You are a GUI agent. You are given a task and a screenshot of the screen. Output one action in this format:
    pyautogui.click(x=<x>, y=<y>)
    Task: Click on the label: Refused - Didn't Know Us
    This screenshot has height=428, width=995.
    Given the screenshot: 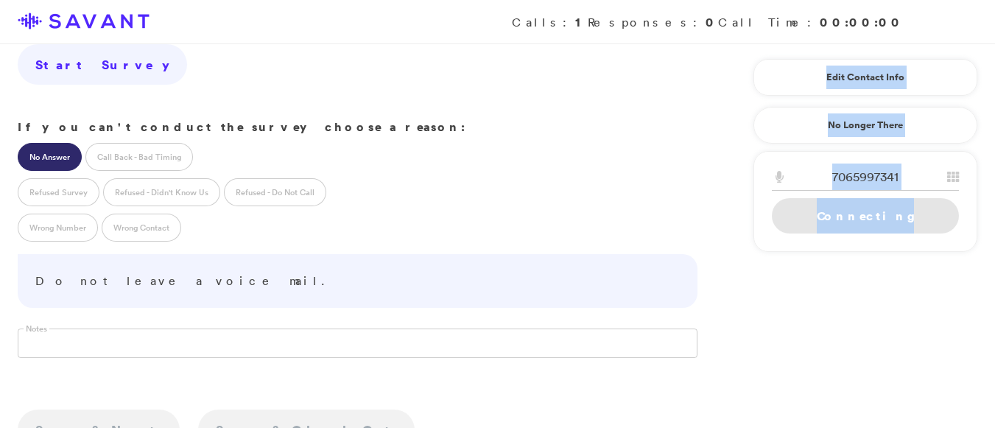 What is the action you would take?
    pyautogui.click(x=161, y=192)
    